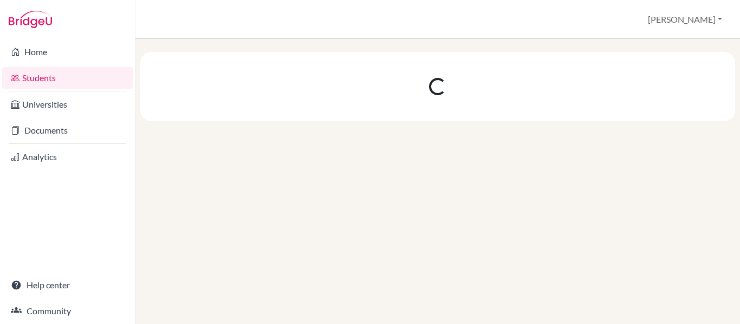  What do you see at coordinates (67, 52) in the screenshot?
I see `a: Home` at bounding box center [67, 52].